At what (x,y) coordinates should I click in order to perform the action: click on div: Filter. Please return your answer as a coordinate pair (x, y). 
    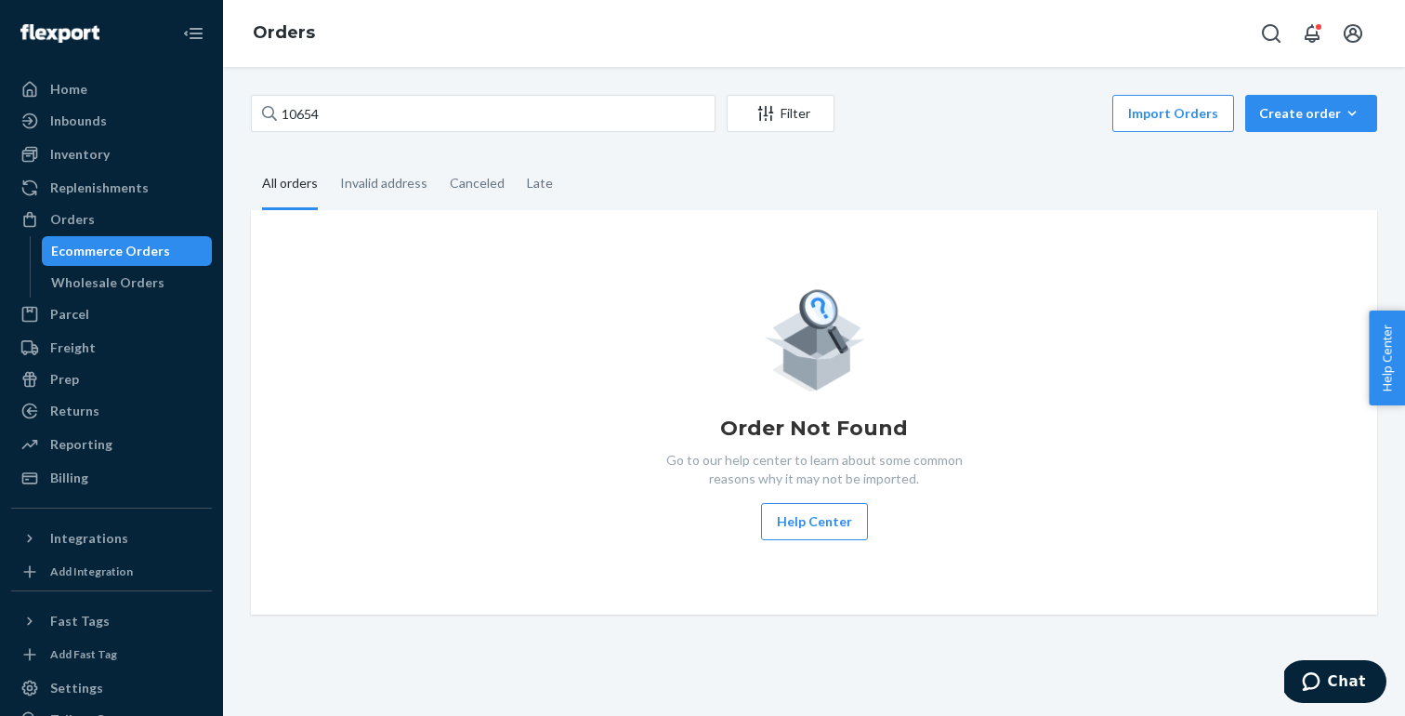
    Looking at the image, I should click on (781, 113).